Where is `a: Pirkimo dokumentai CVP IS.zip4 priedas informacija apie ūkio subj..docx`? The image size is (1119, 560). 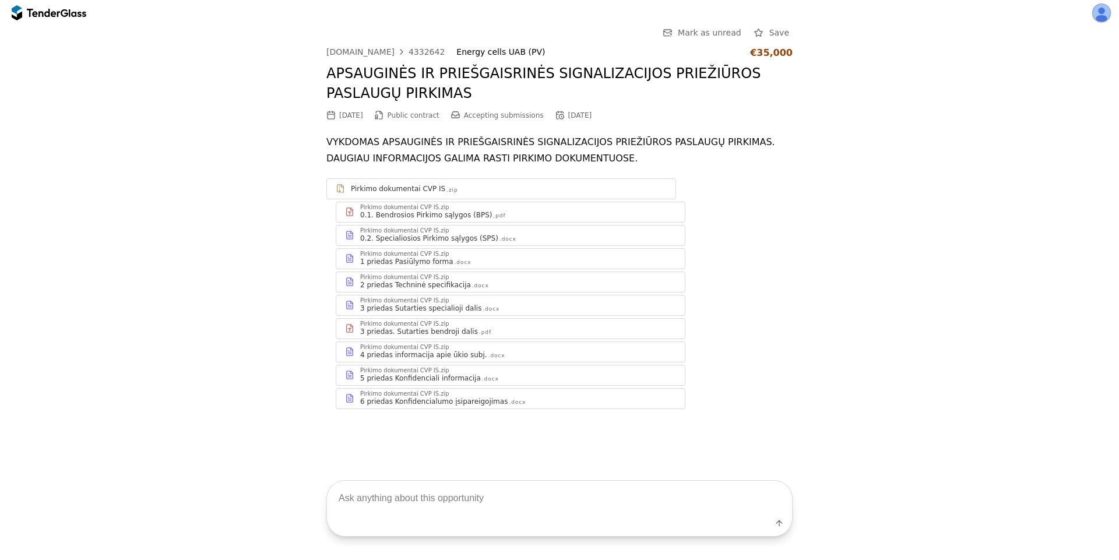
a: Pirkimo dokumentai CVP IS.zip4 priedas informacija apie ūkio subj..docx is located at coordinates (510, 352).